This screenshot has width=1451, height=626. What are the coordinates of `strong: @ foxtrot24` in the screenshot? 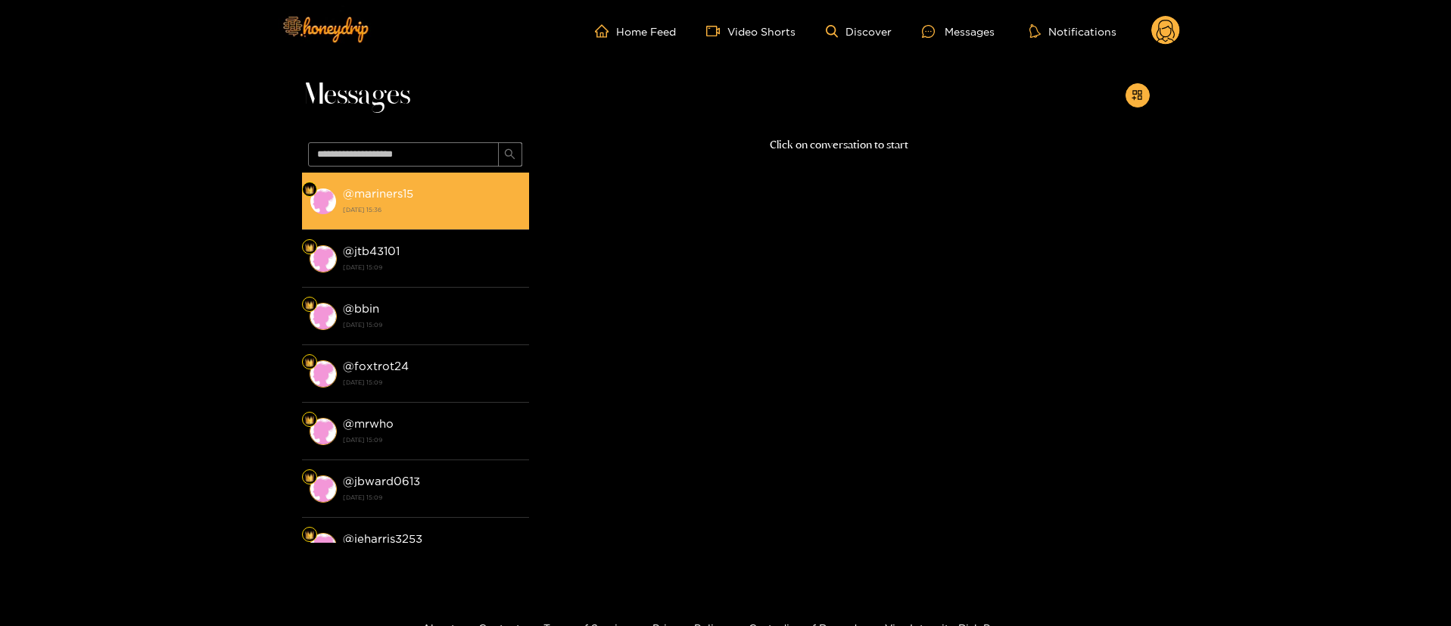 It's located at (376, 366).